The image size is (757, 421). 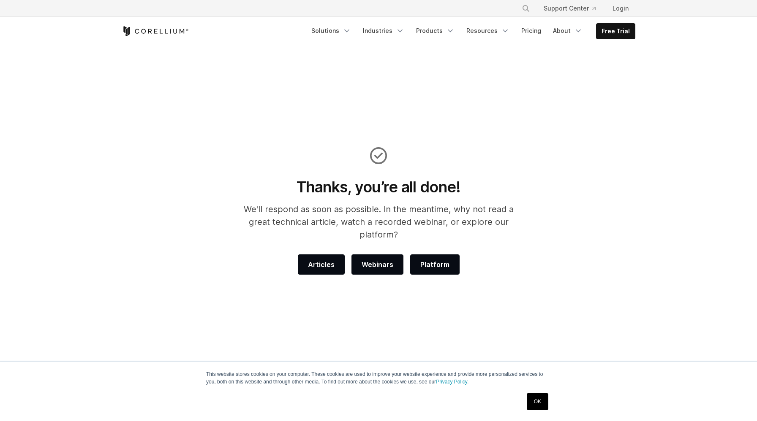 I want to click on a: Corellium Home, so click(x=155, y=31).